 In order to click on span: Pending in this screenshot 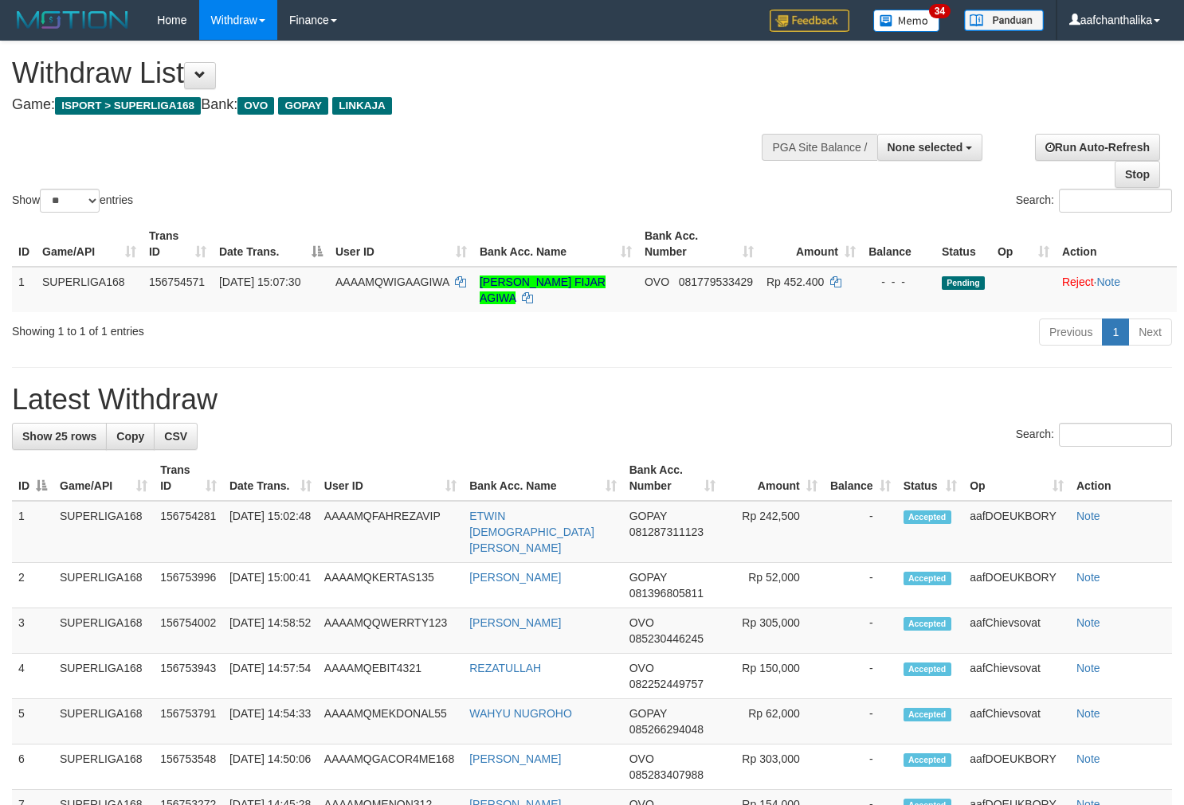, I will do `click(963, 283)`.